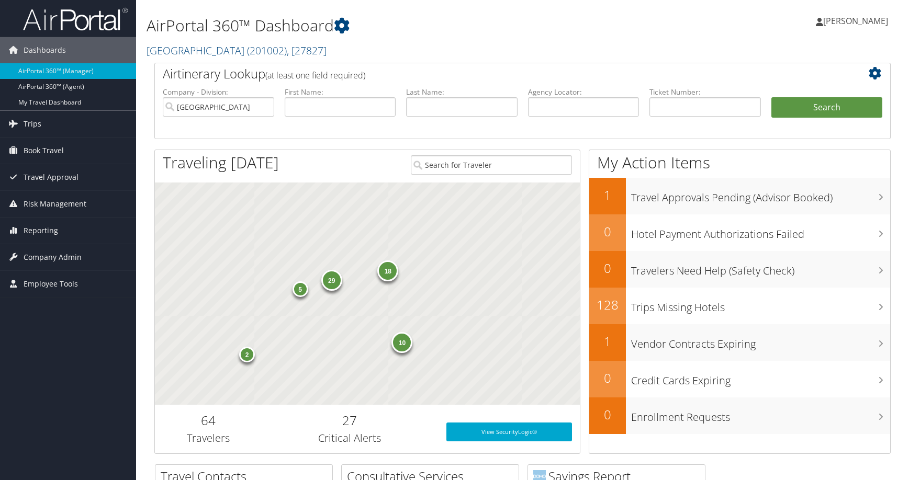 The height and width of the screenshot is (480, 909). I want to click on h2: 27, so click(349, 421).